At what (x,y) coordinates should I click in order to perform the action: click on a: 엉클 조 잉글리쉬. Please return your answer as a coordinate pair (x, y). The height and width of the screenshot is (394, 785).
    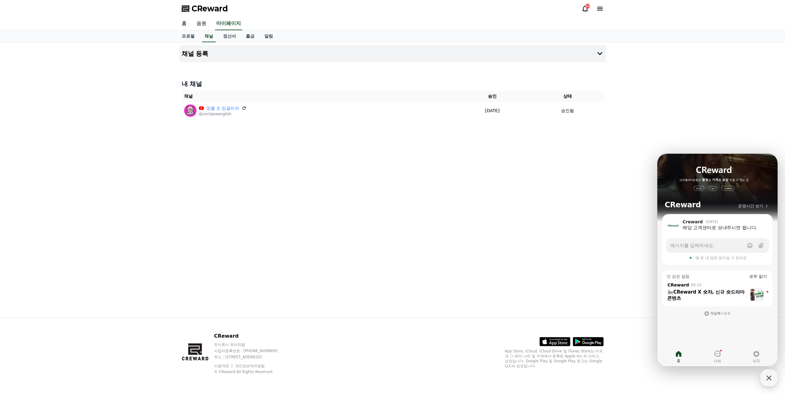
    Looking at the image, I should click on (223, 108).